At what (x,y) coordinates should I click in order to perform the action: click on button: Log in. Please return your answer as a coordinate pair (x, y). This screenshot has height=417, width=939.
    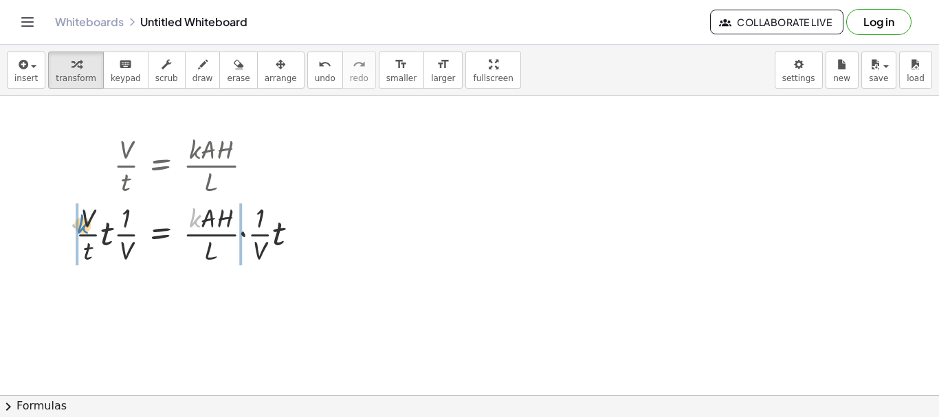
    Looking at the image, I should click on (878, 22).